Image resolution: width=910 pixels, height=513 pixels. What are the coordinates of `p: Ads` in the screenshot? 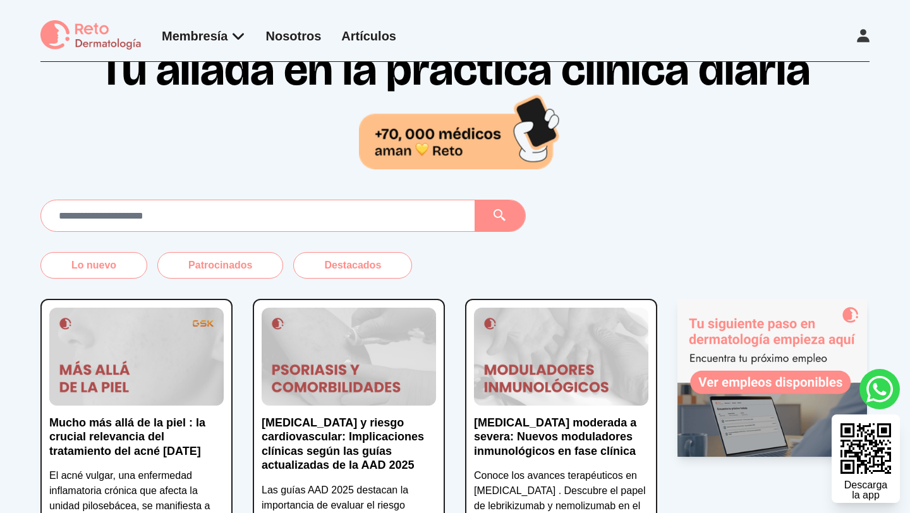 It's located at (772, 464).